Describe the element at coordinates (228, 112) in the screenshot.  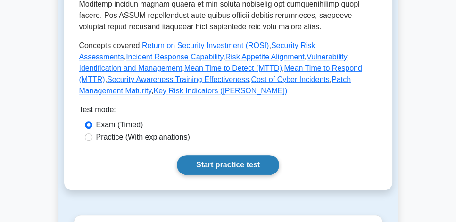
I see `div: Test mode:` at that location.